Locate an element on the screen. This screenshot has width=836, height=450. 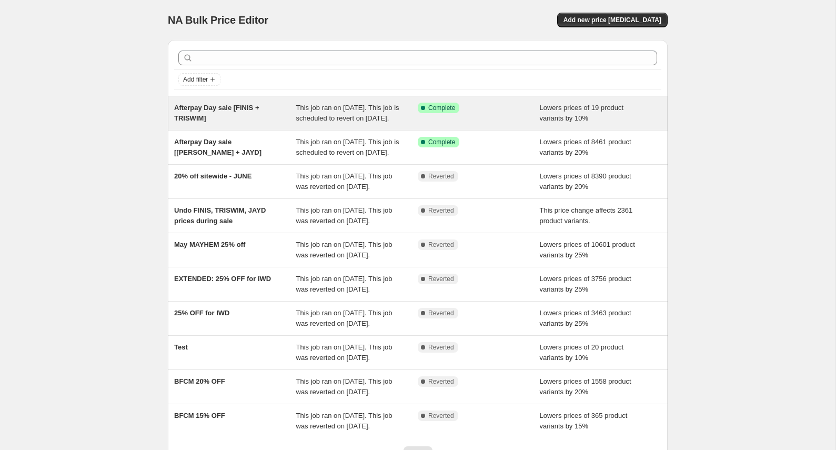
span: Lowers prices of 365 product variants by 15% is located at coordinates (583, 420).